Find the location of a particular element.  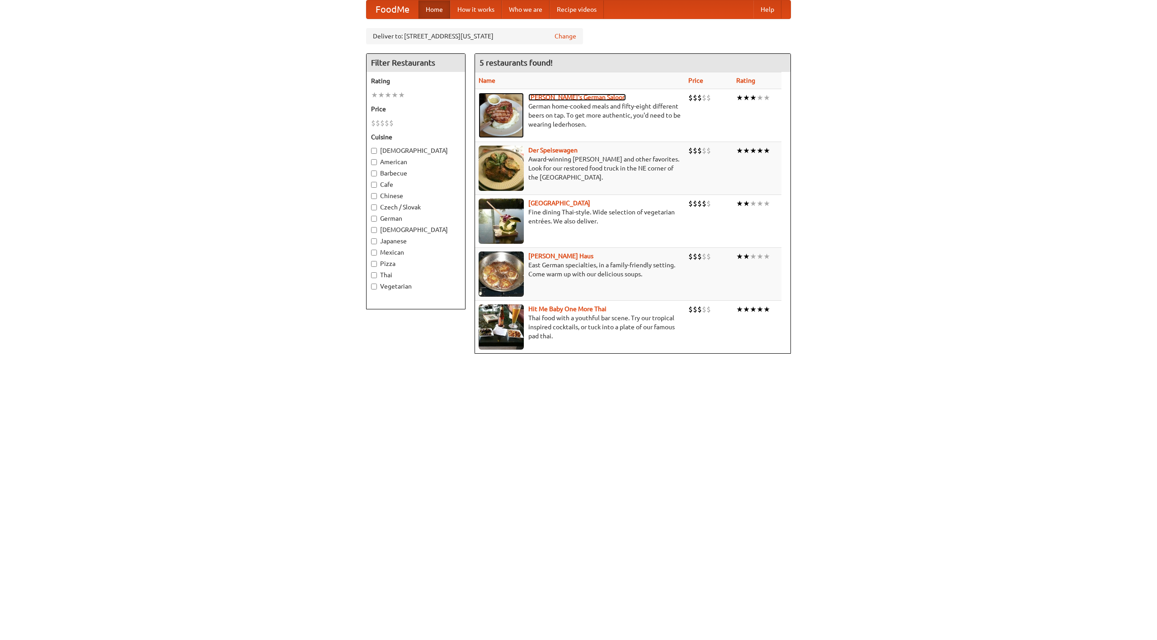

input: Vegetarian is located at coordinates (374, 286).